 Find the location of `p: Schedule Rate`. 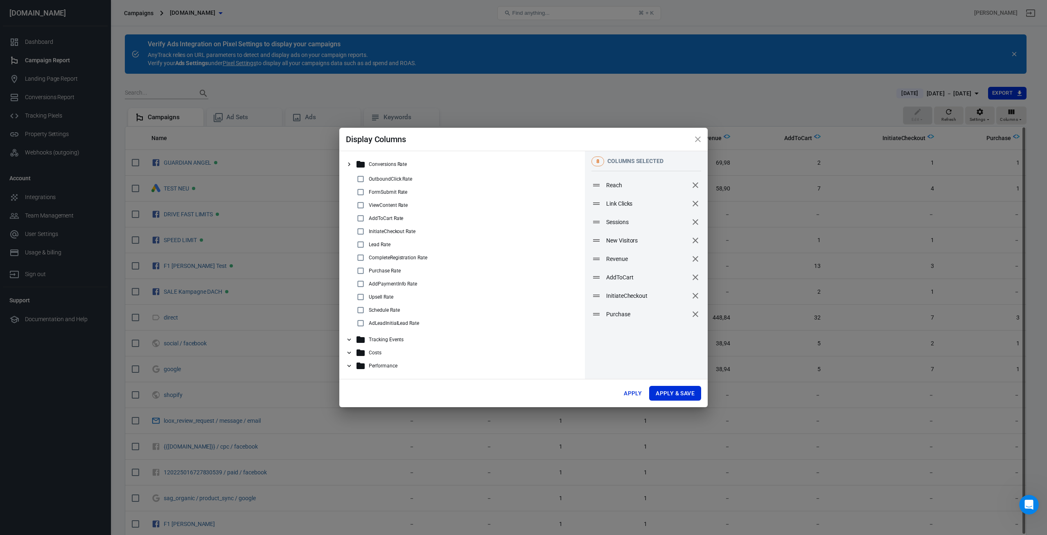

p: Schedule Rate is located at coordinates (384, 310).